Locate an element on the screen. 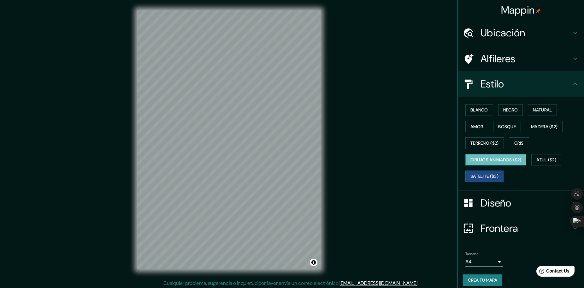  h4: Mappin is located at coordinates (521, 10).